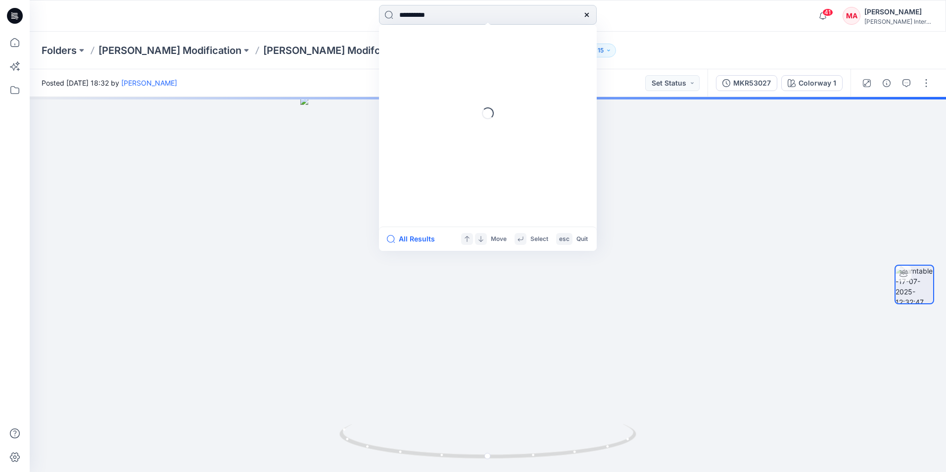 The width and height of the screenshot is (946, 472). I want to click on p: esc, so click(564, 239).